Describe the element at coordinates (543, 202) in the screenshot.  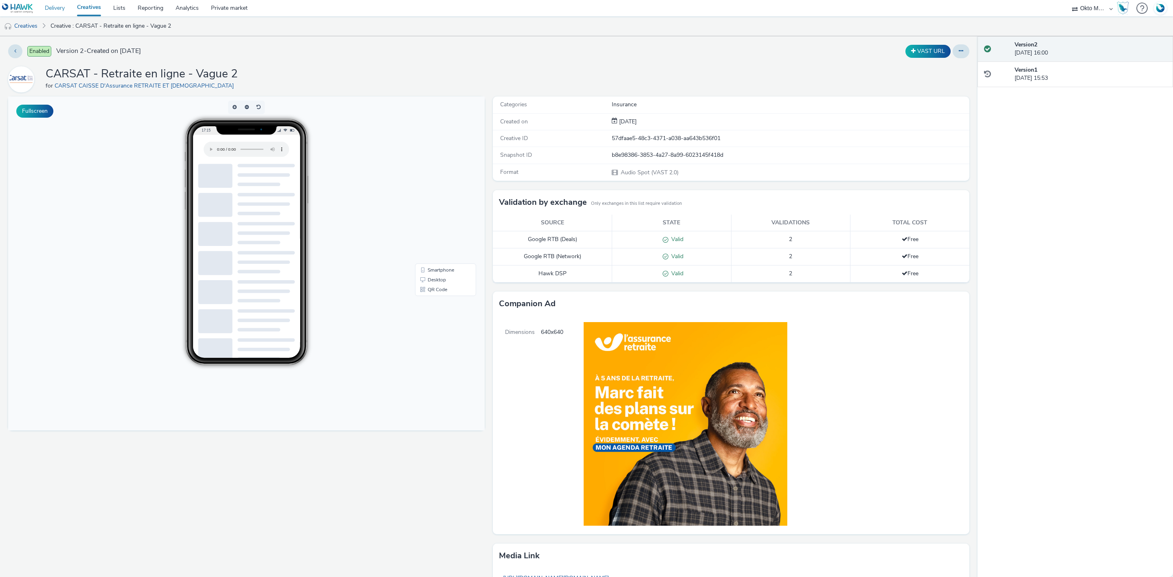
I see `h3: Validation by exchange` at that location.